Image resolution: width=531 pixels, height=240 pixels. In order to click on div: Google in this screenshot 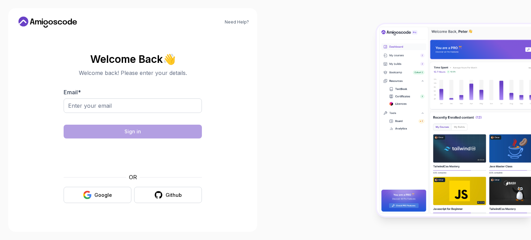, I will do `click(103, 195)`.